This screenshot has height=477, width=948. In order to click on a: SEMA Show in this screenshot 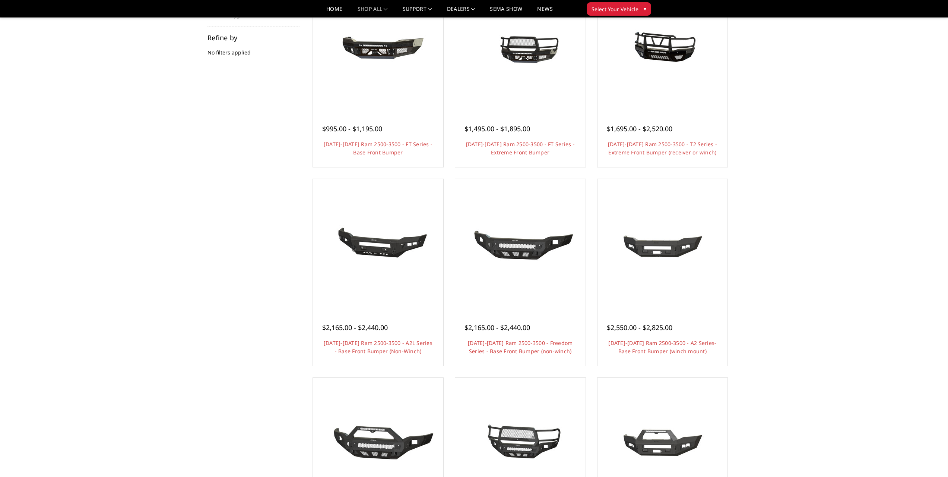, I will do `click(506, 12)`.